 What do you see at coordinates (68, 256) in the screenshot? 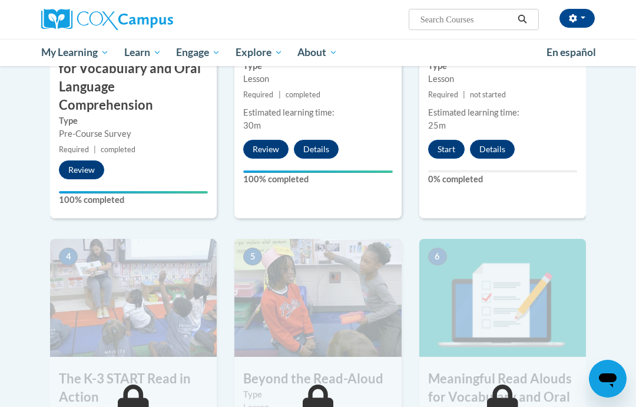
I see `span: 4` at bounding box center [68, 256].